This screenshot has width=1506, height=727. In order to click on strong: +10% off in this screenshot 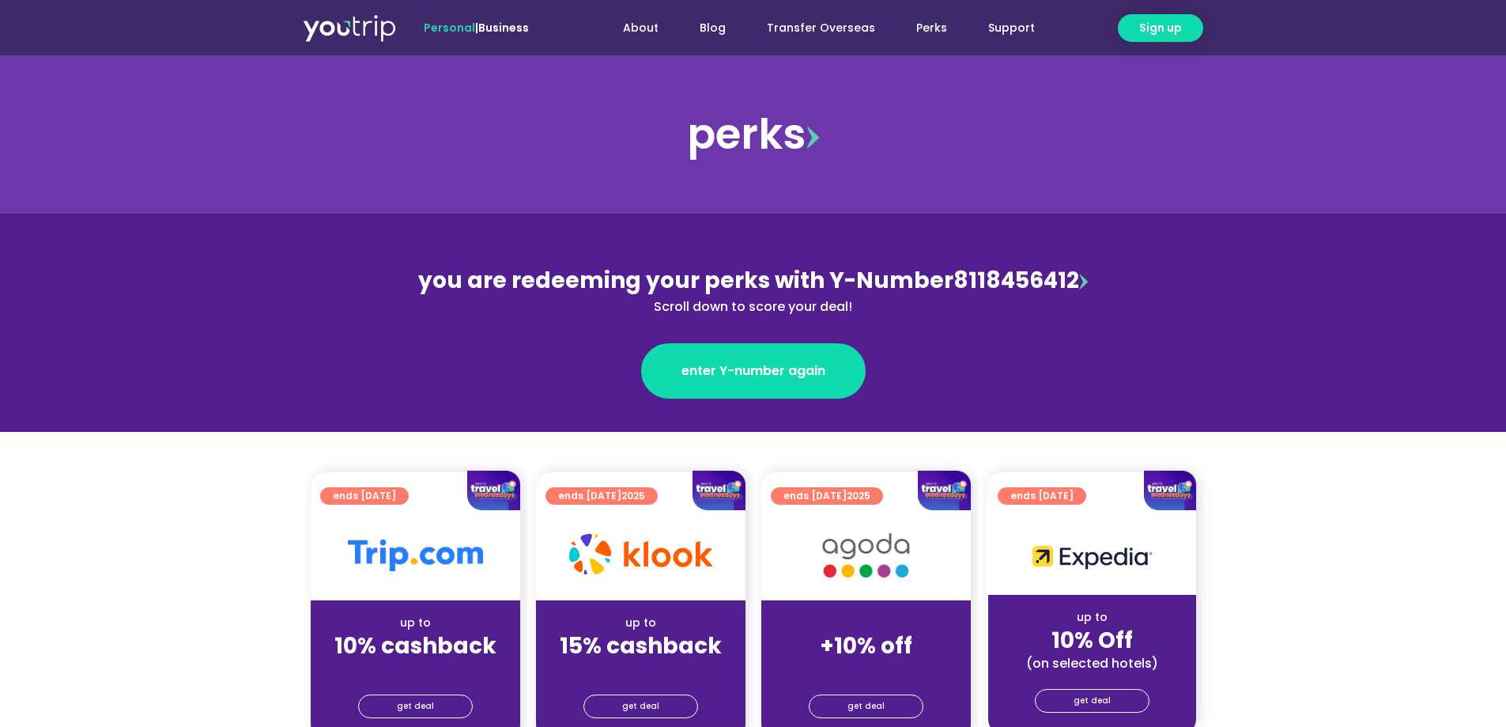, I will do `click(866, 645)`.